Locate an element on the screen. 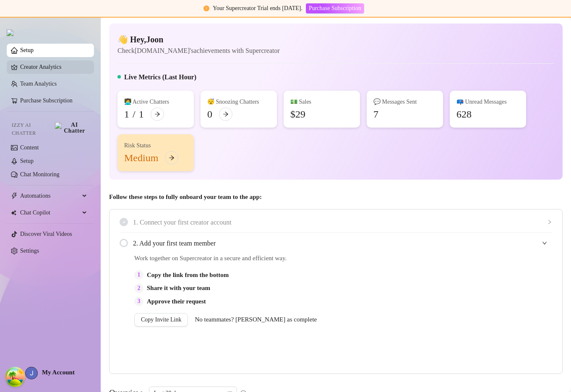 This screenshot has width=571, height=392. div: $29 is located at coordinates (298, 114).